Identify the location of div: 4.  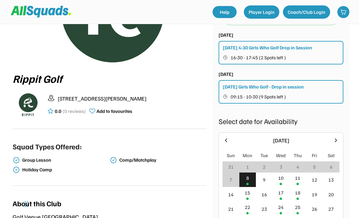
(298, 167).